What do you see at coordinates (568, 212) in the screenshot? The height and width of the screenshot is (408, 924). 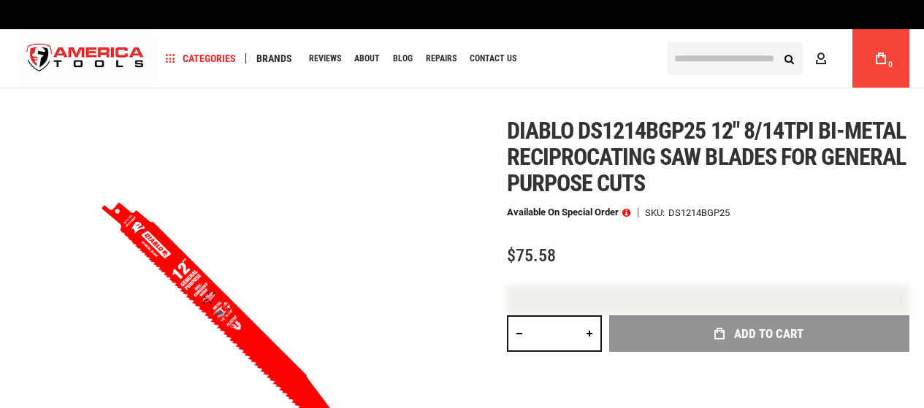 I see `p: Available on Special Order` at bounding box center [568, 212].